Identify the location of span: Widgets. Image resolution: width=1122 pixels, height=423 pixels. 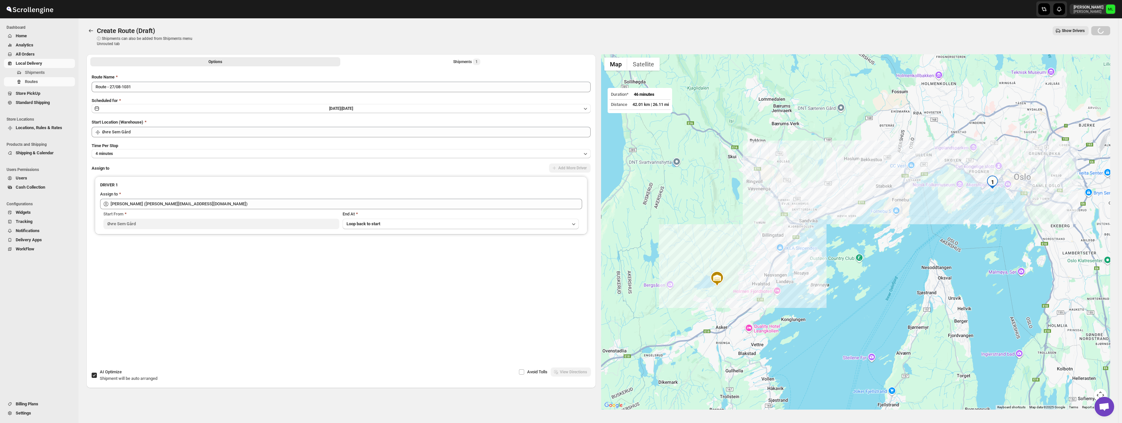
(23, 212).